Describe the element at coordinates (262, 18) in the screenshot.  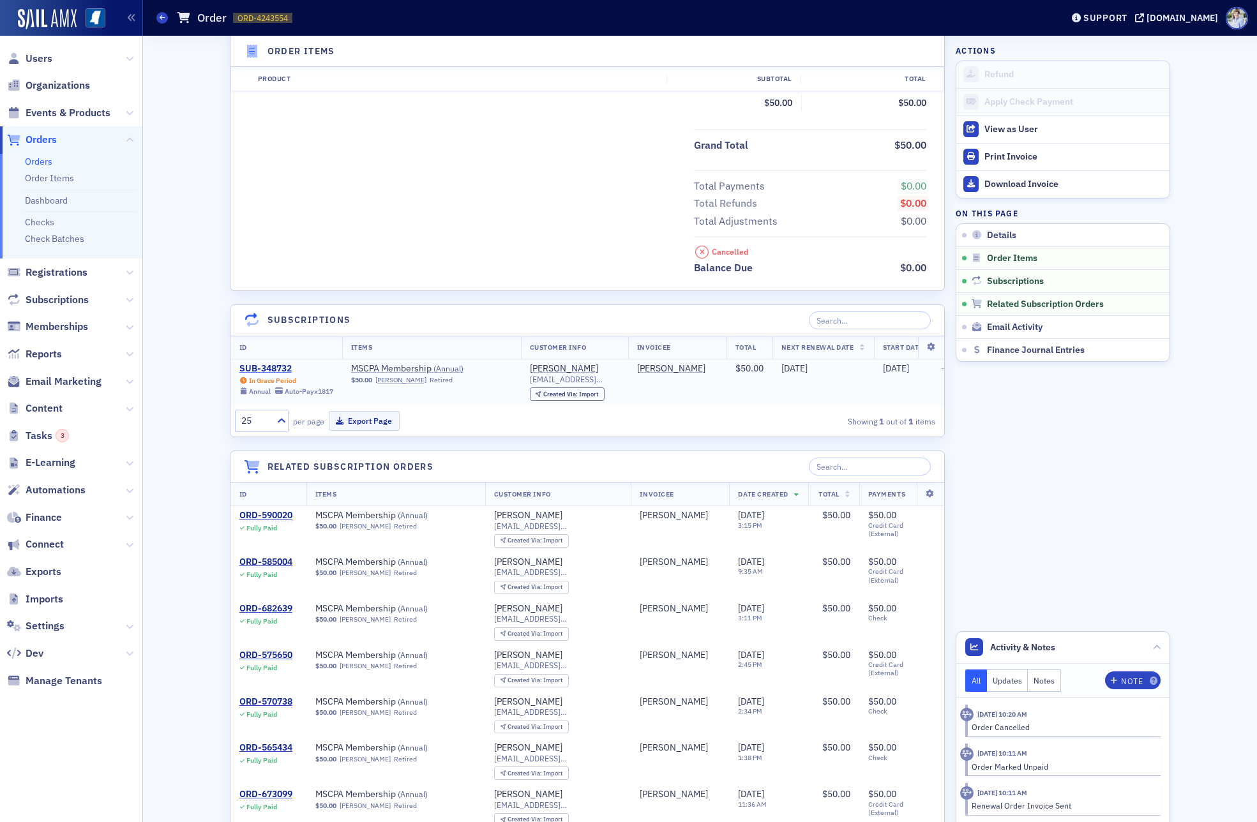
I see `span: ORD-4243554` at that location.